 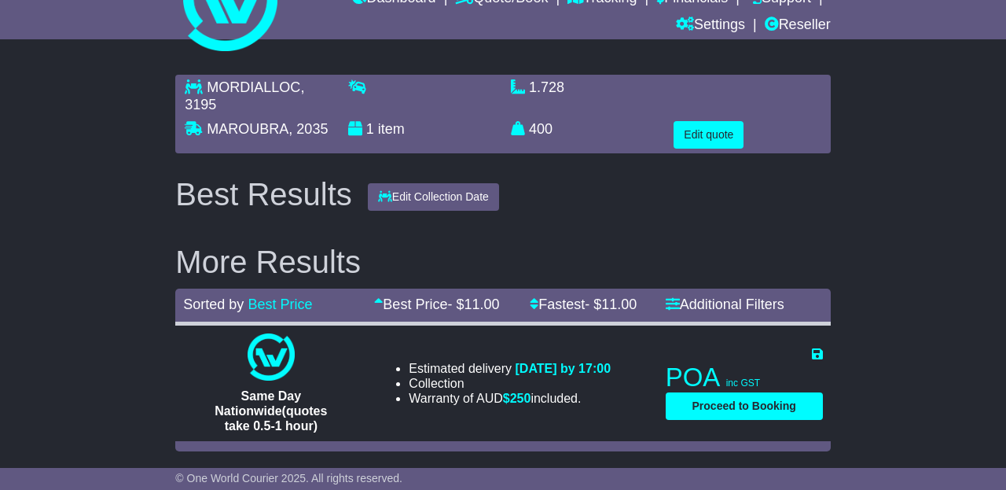 What do you see at coordinates (289, 478) in the screenshot?
I see `span: © One World Courier 2025. All rights reserved.` at bounding box center [289, 478].